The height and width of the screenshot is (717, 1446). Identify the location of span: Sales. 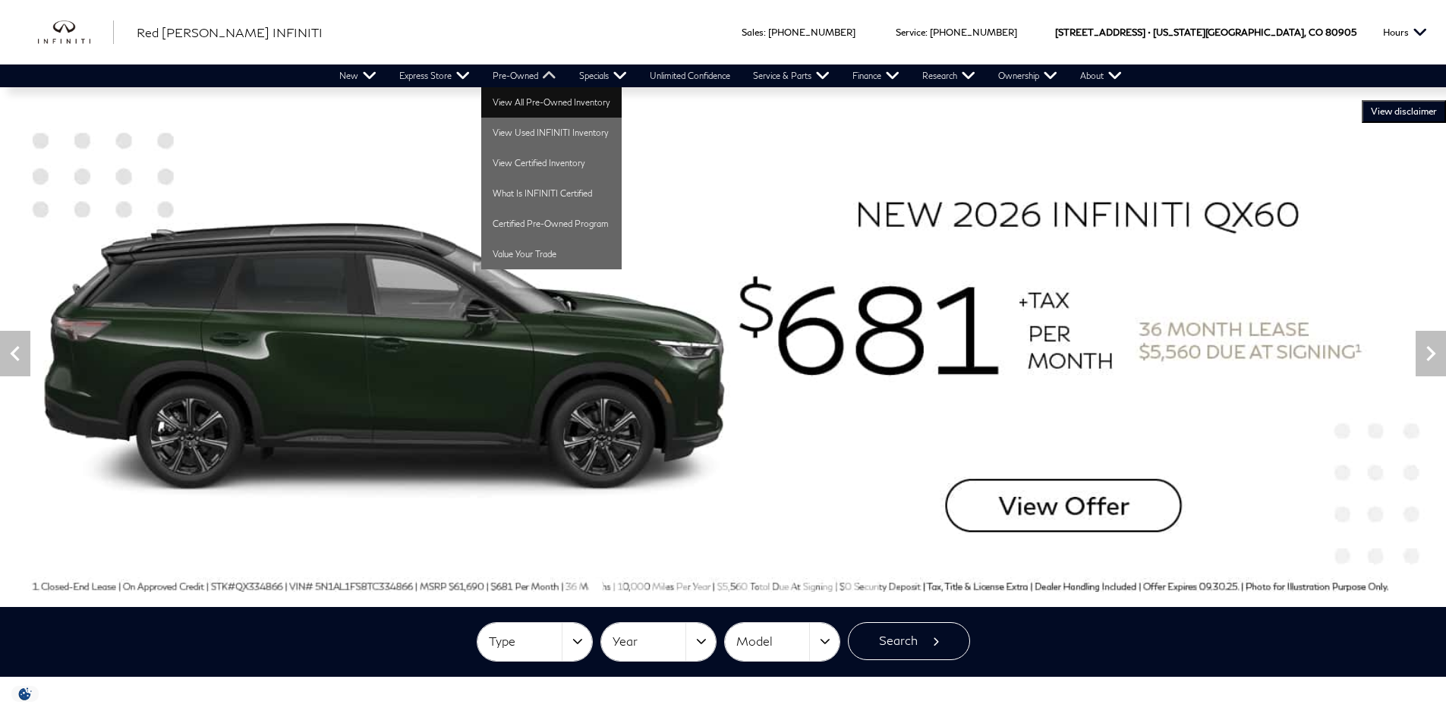
(752, 32).